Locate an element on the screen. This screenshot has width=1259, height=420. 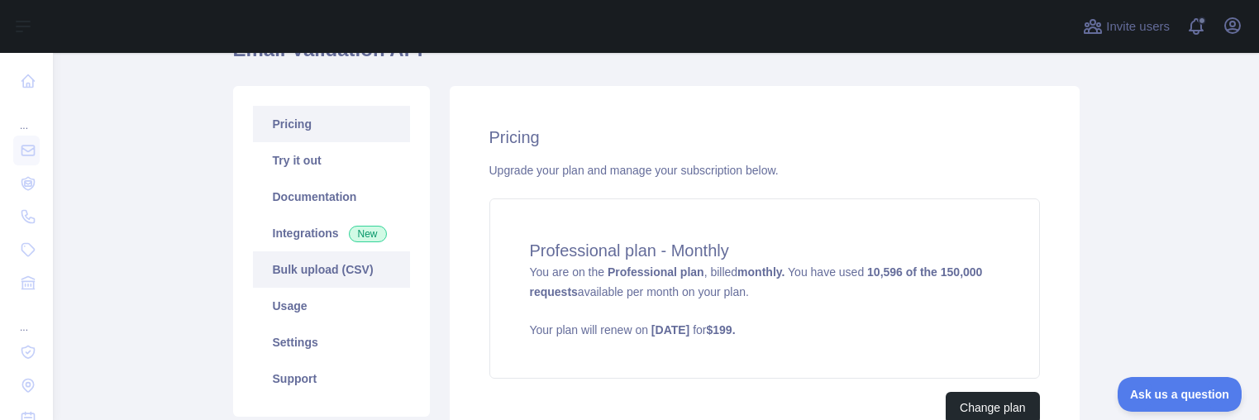
div: Upgrade your plan and manage your subscription below. is located at coordinates (765, 170).